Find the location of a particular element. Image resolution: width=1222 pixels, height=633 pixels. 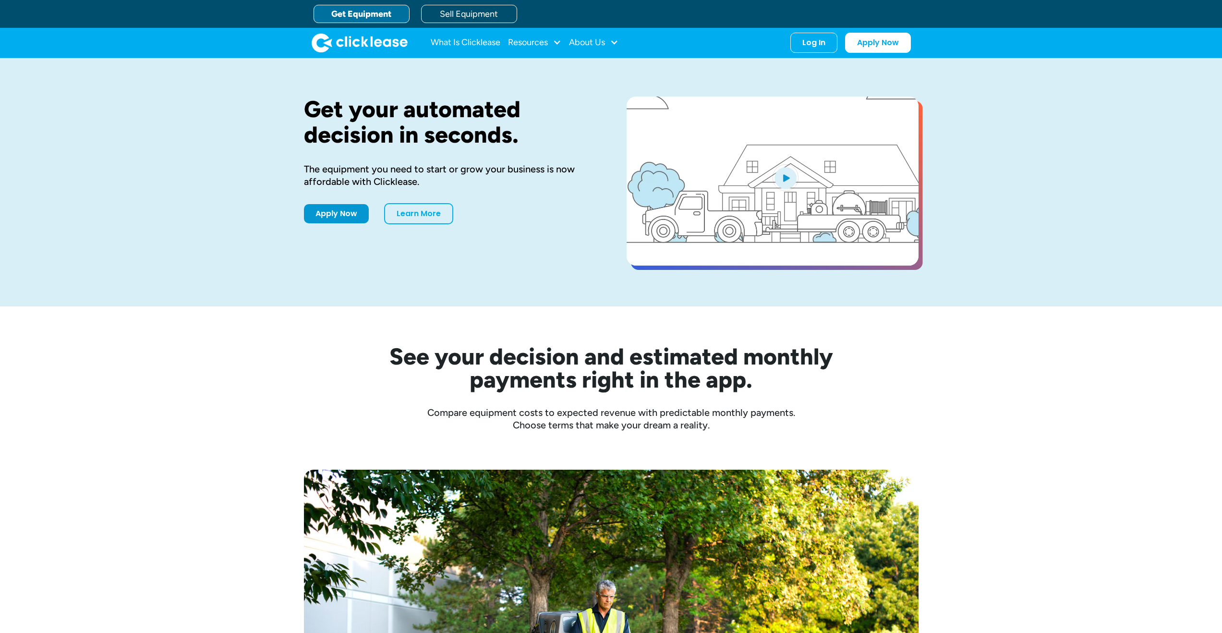

a: Learn More is located at coordinates (419, 214).